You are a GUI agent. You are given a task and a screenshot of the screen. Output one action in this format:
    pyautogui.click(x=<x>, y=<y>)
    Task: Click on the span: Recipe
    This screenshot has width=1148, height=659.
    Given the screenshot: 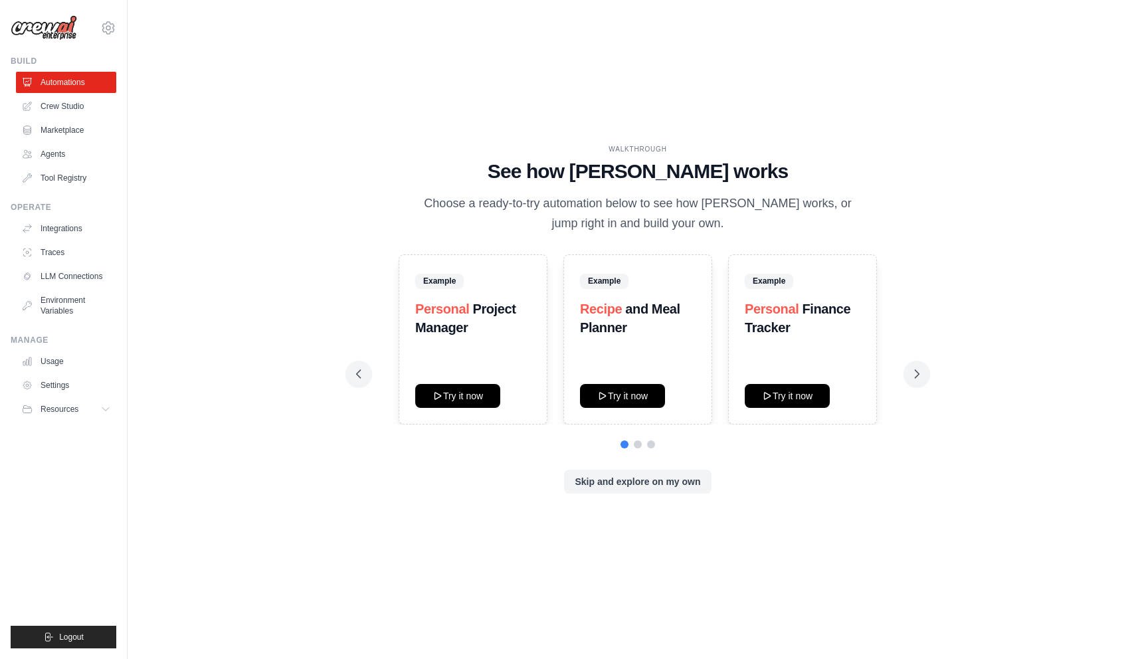 What is the action you would take?
    pyautogui.click(x=600, y=309)
    